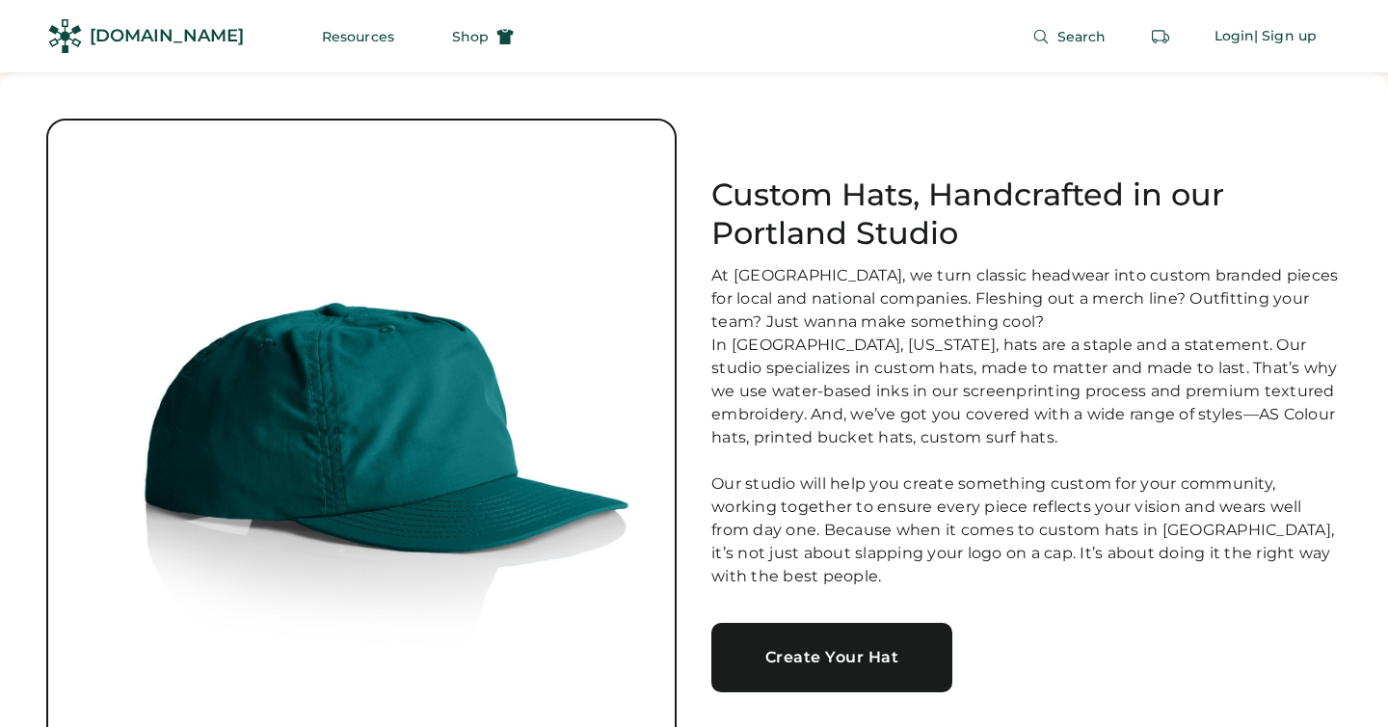 The image size is (1388, 727). I want to click on button: Shop, so click(483, 37).